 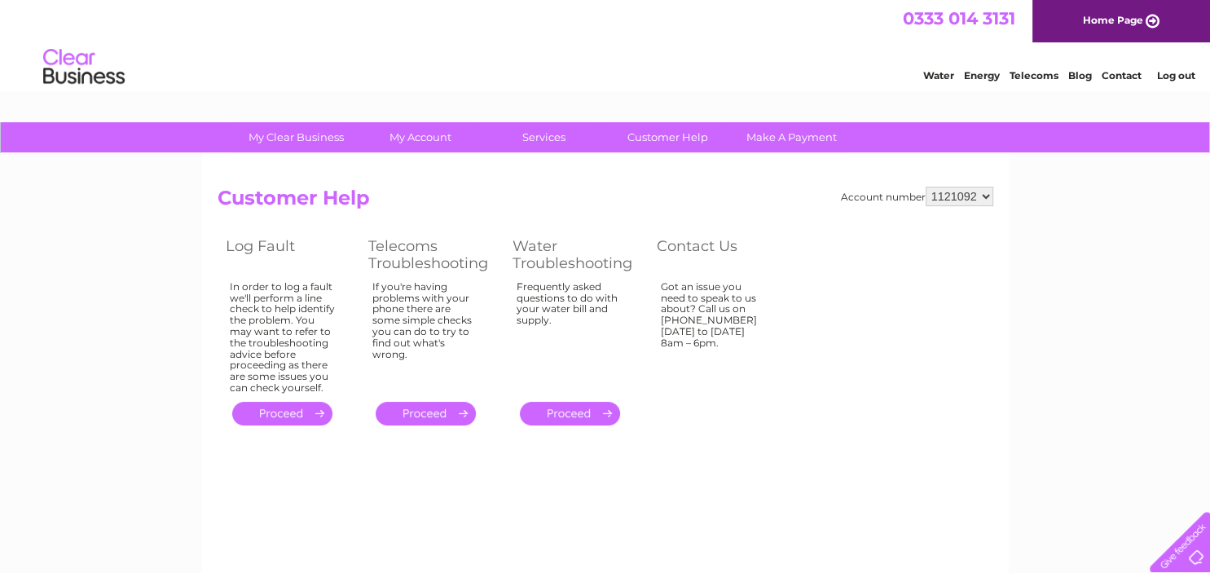 What do you see at coordinates (288, 254) in the screenshot?
I see `th: Log Fault` at bounding box center [288, 254].